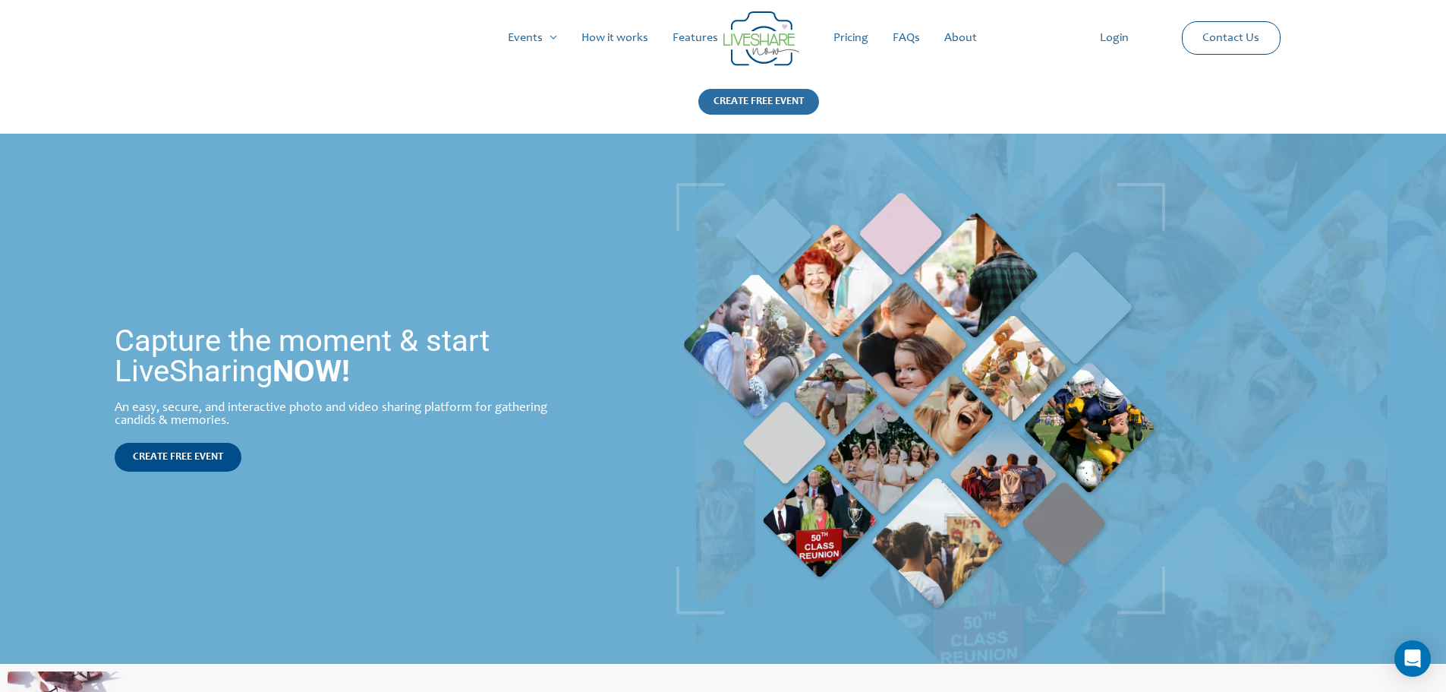 Image resolution: width=1446 pixels, height=692 pixels. What do you see at coordinates (696, 38) in the screenshot?
I see `a: Features` at bounding box center [696, 38].